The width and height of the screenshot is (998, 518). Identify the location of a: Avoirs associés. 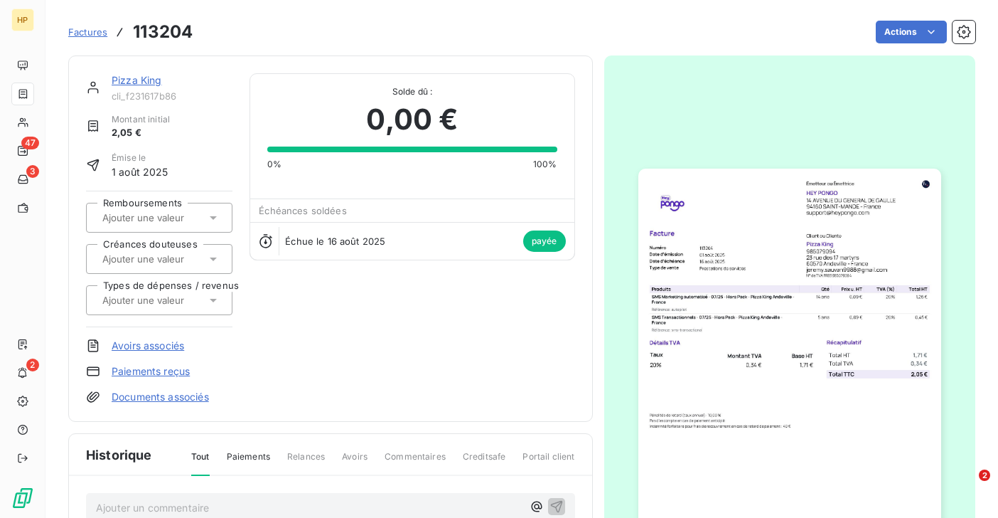
(148, 346).